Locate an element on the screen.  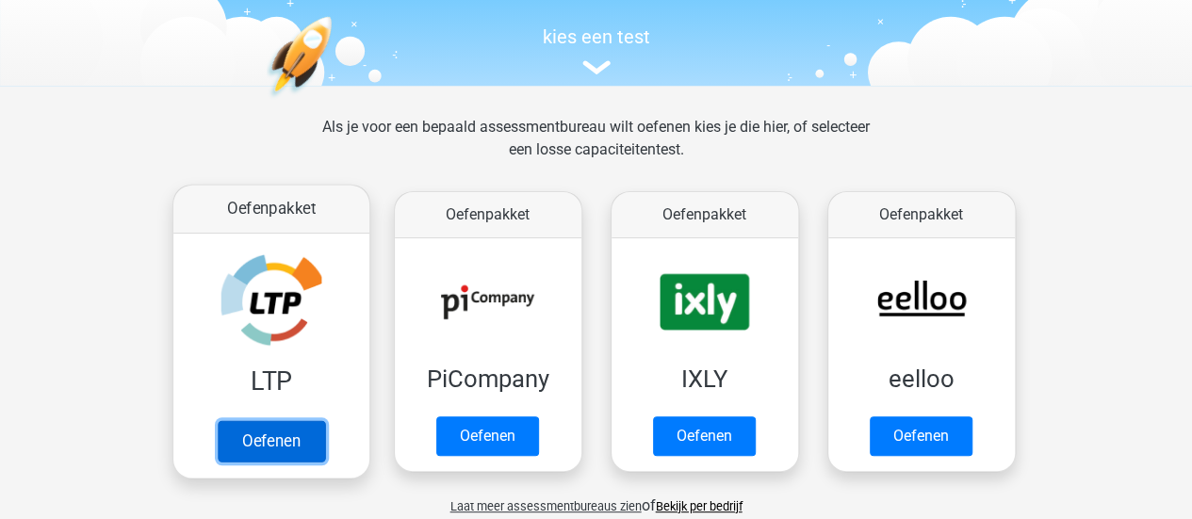
img: assessment is located at coordinates (597, 67).